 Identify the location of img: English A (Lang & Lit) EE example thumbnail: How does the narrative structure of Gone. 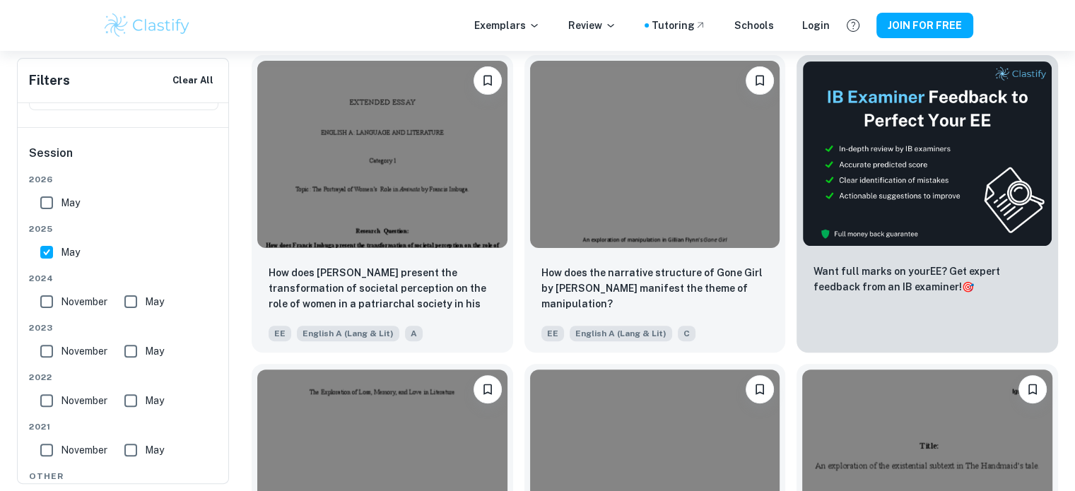
(655, 154).